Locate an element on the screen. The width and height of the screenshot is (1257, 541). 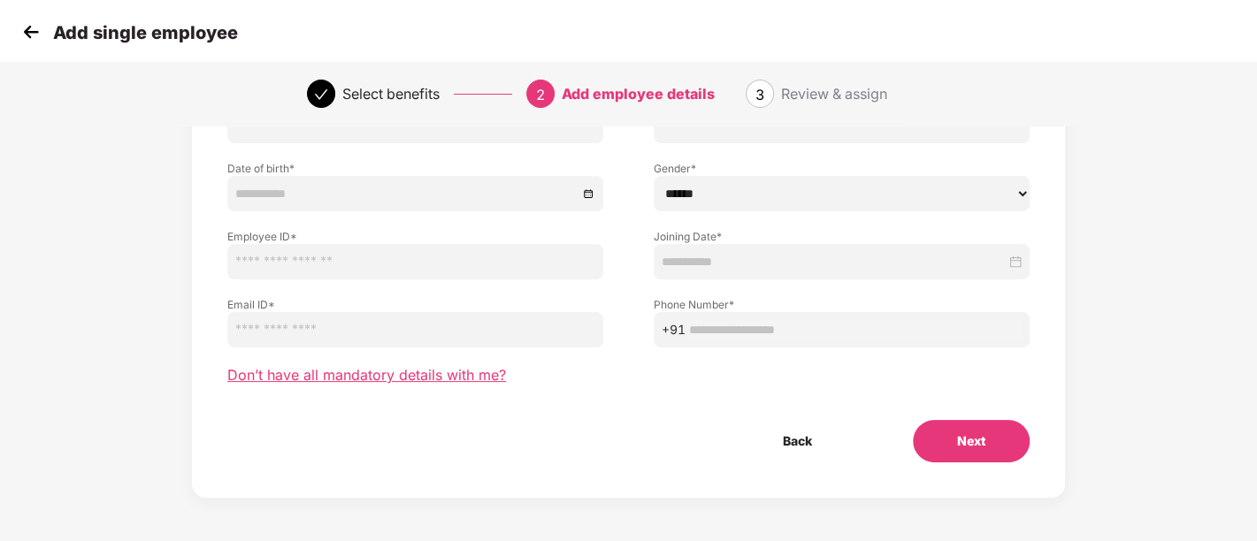
div: Select benefits is located at coordinates (391, 94).